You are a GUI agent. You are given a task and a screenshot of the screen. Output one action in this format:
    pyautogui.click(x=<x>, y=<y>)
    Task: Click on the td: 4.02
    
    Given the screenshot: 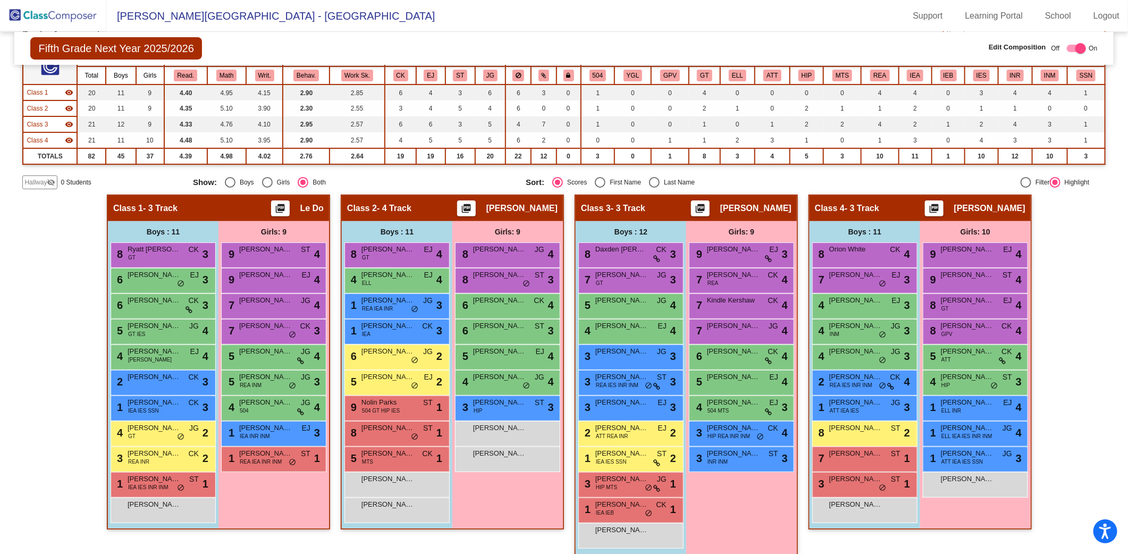 What is the action you would take?
    pyautogui.click(x=265, y=156)
    